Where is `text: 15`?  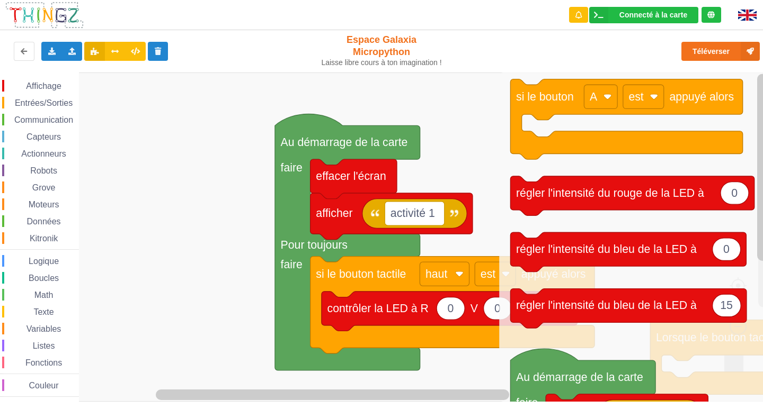
text: 15 is located at coordinates (726, 306).